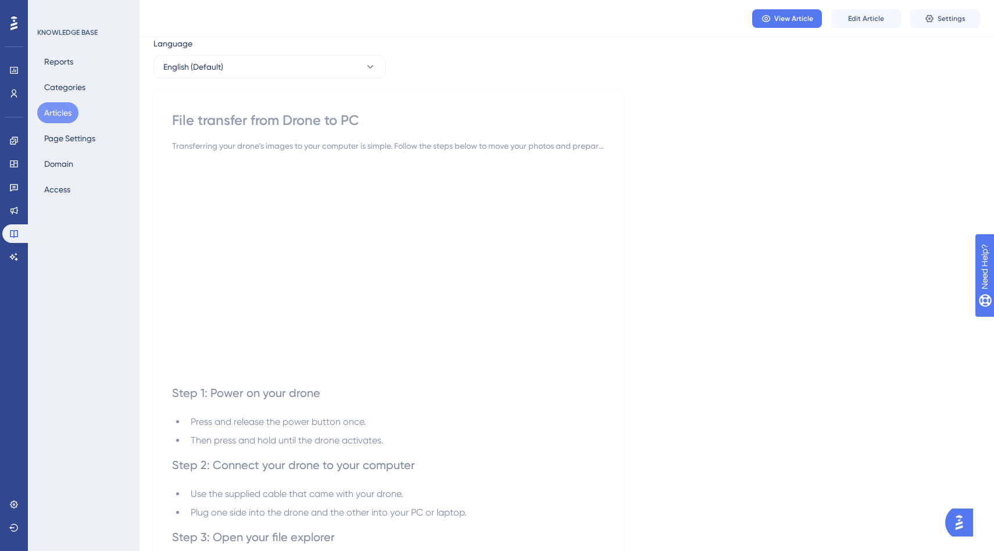 This screenshot has height=551, width=994. What do you see at coordinates (945, 19) in the screenshot?
I see `button: Settings` at bounding box center [945, 19].